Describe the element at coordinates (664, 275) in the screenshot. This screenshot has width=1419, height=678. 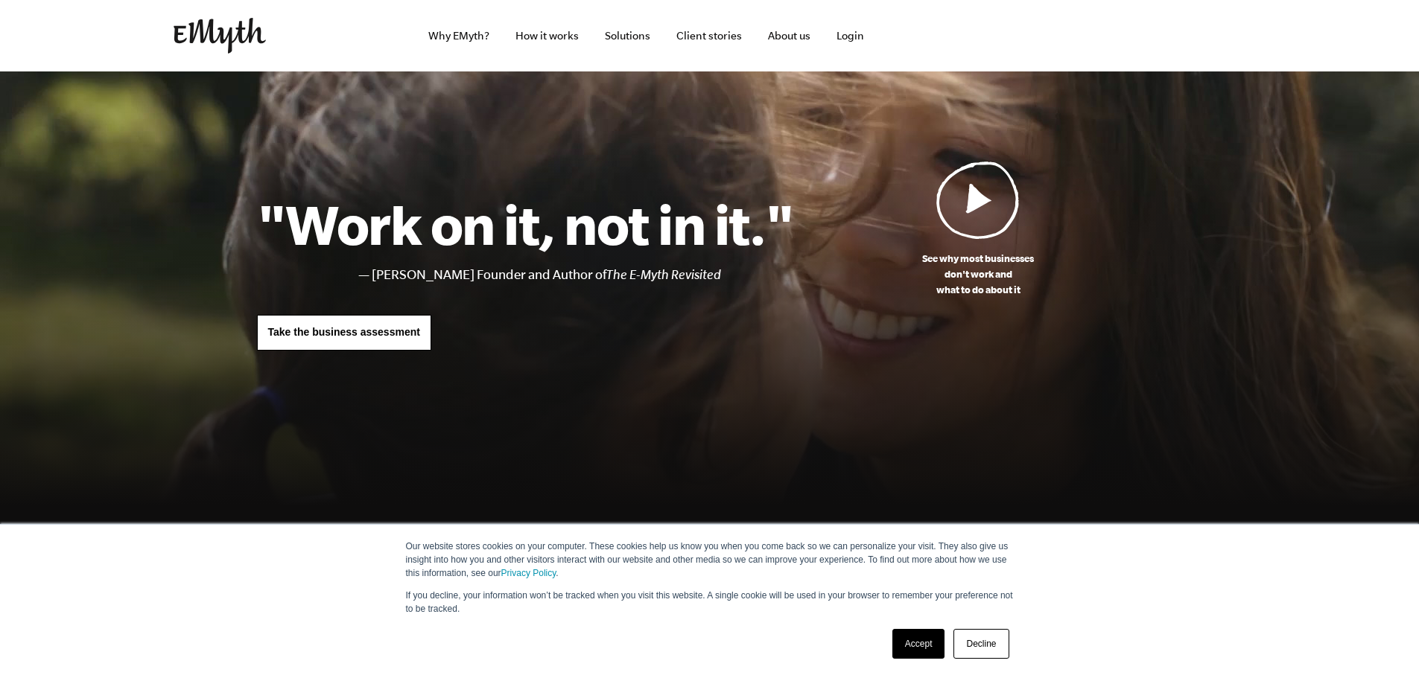
I see `i: The E-Myth Revisited` at that location.